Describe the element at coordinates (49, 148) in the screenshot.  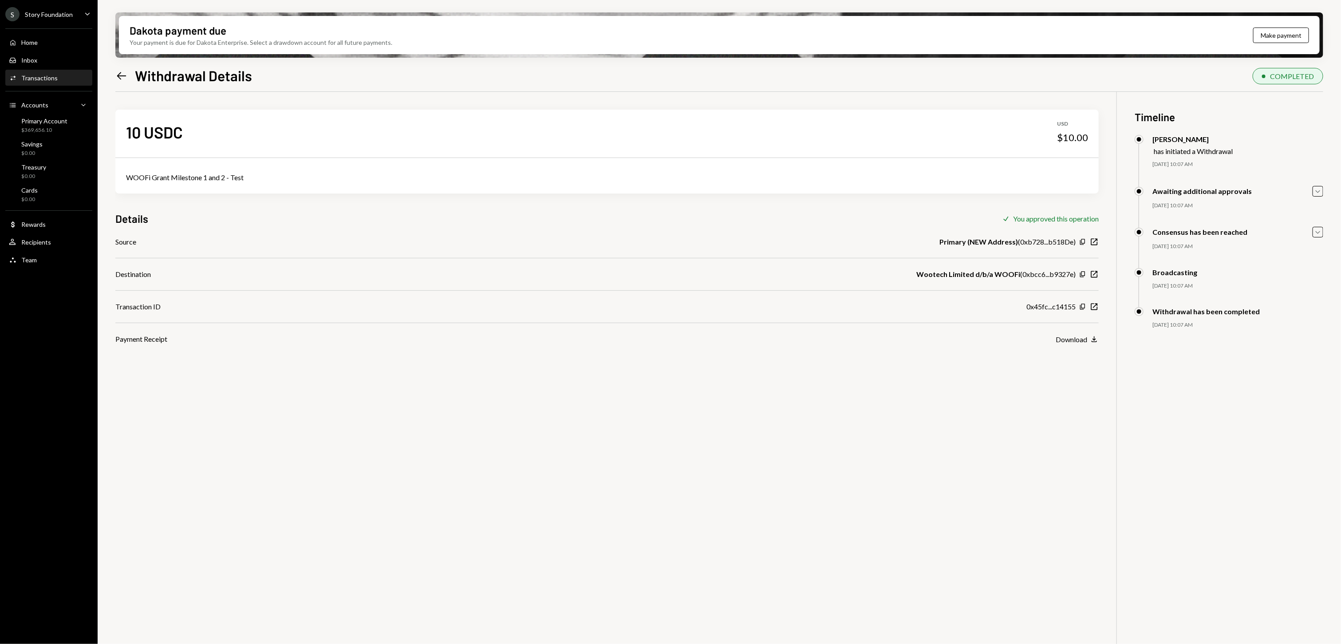
I see `a: Savings$0.00` at that location.